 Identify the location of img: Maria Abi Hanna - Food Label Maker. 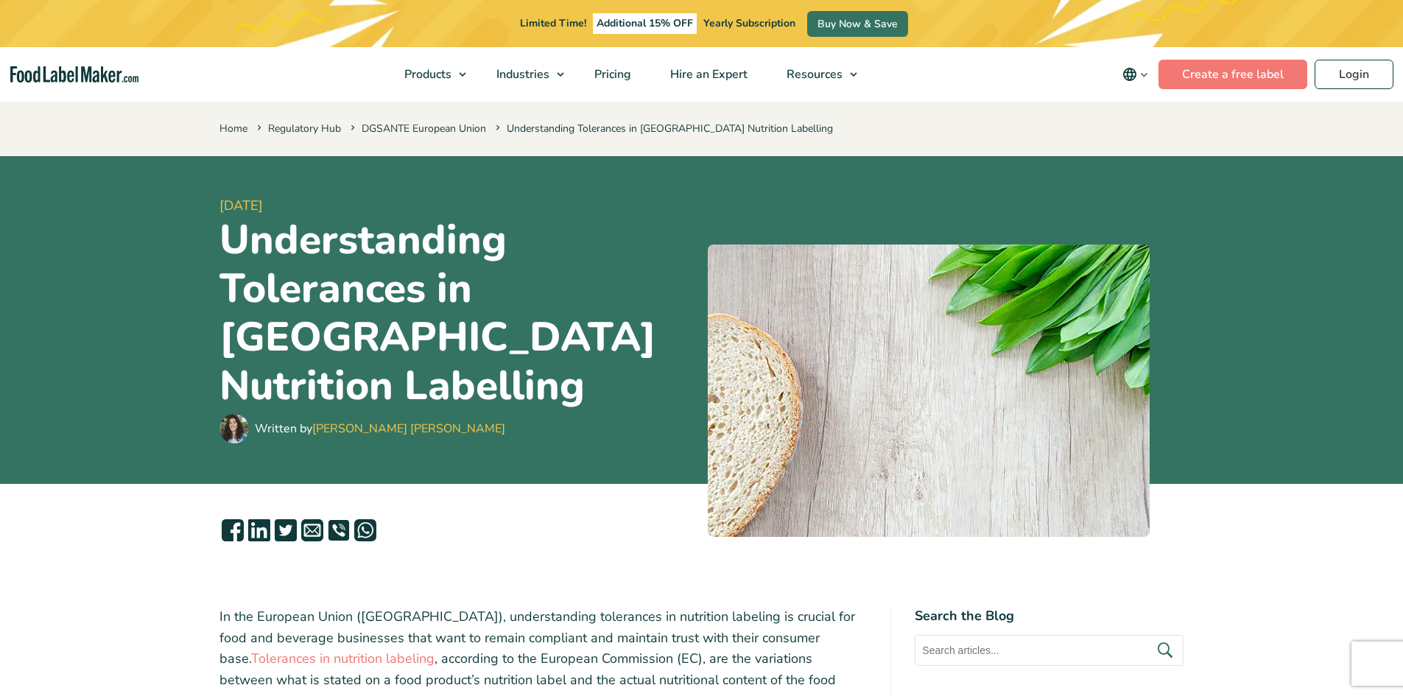
(234, 429).